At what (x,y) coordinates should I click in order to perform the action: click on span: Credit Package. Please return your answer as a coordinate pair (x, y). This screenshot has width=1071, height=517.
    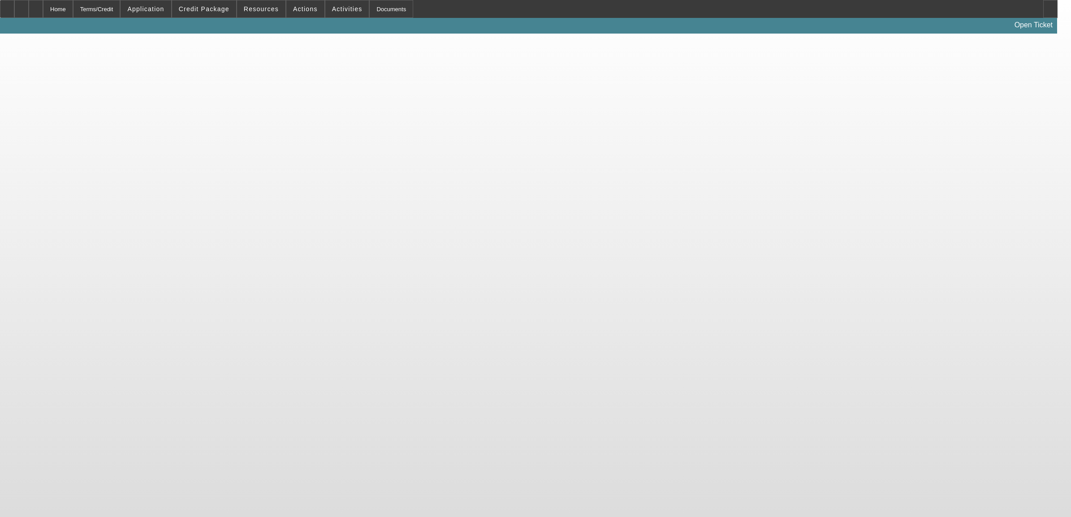
    Looking at the image, I should click on (204, 9).